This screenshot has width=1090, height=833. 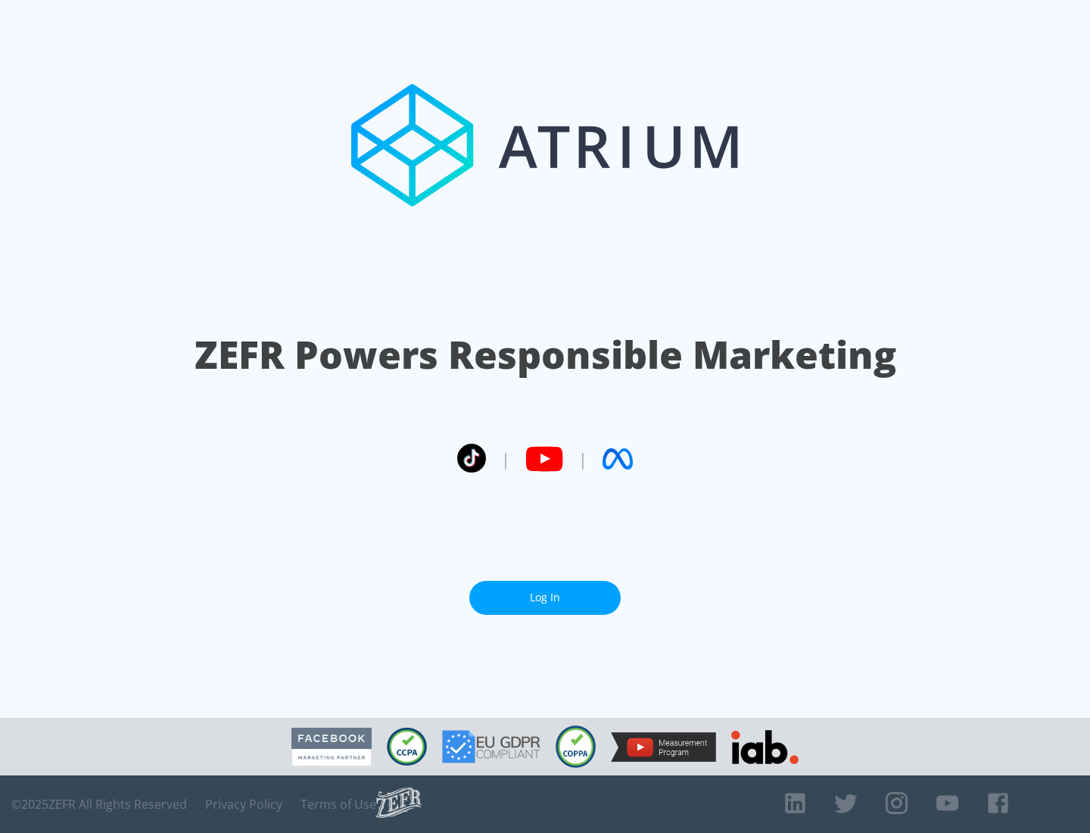 I want to click on img: YouTube Measurement Program, so click(x=663, y=746).